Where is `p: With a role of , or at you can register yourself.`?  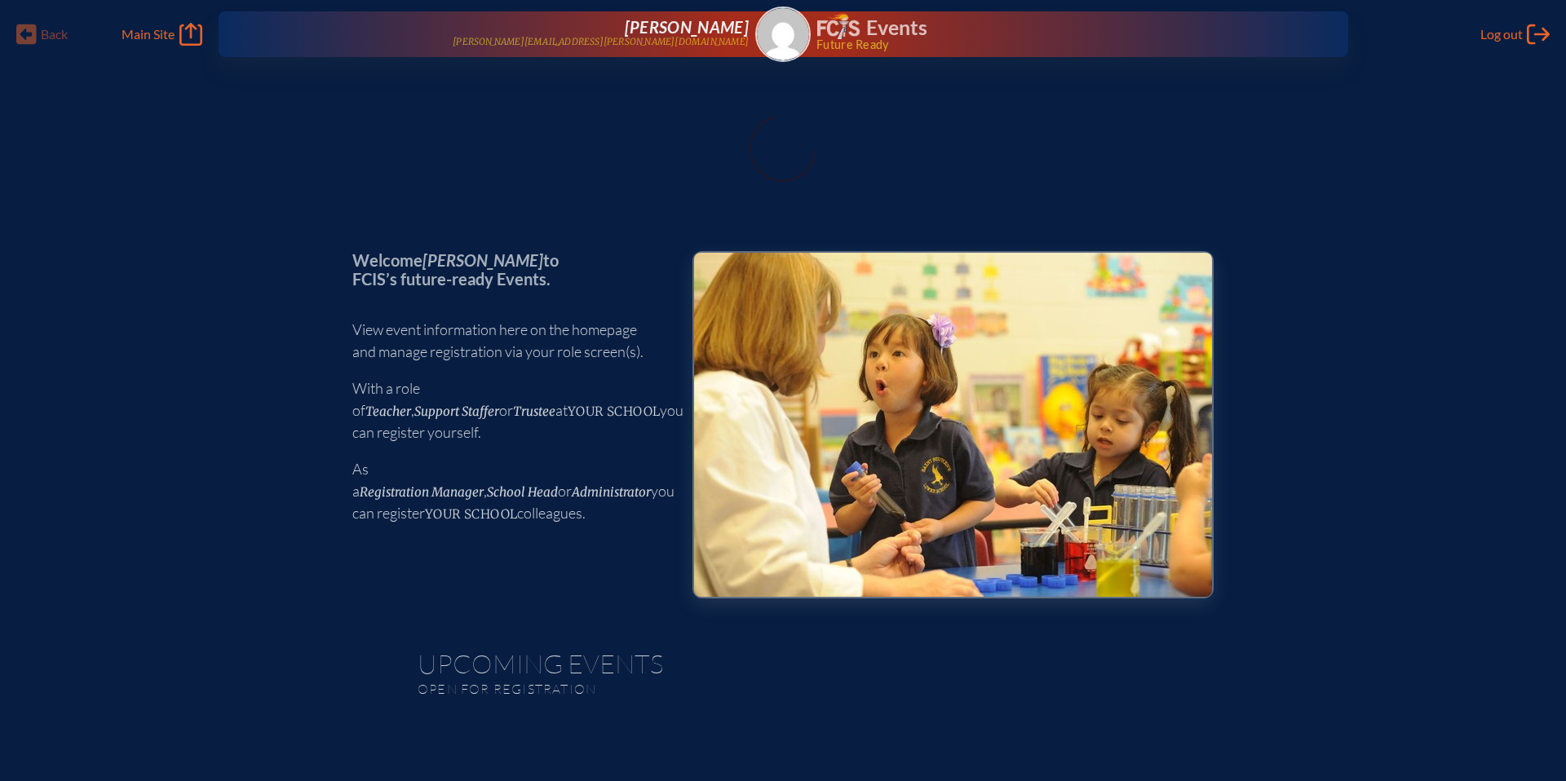
p: With a role of , or at you can register yourself. is located at coordinates (509, 410).